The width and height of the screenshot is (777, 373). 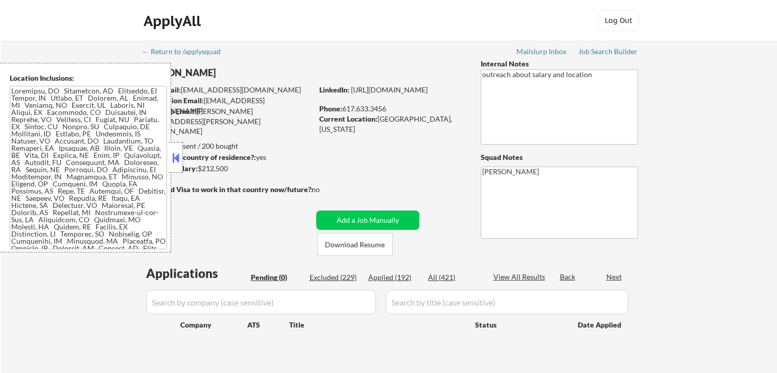 I want to click on div: ← Return to /applysquad, so click(x=186, y=52).